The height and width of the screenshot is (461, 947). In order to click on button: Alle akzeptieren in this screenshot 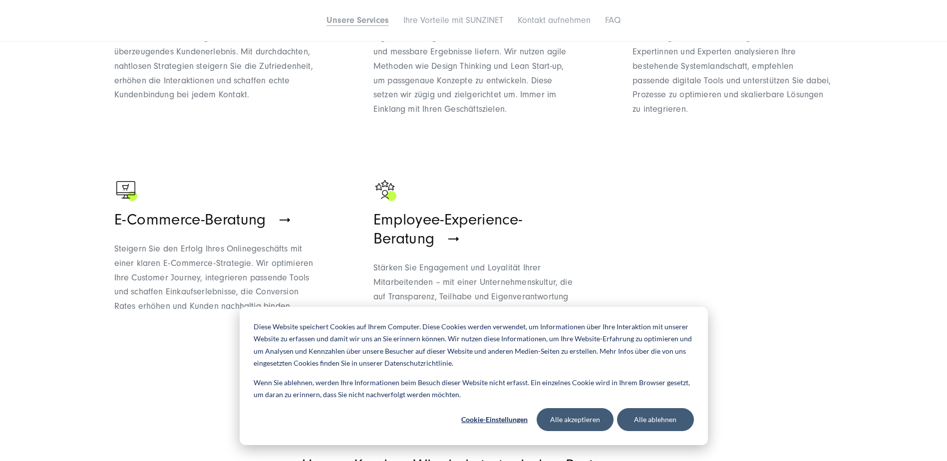, I will do `click(575, 420)`.